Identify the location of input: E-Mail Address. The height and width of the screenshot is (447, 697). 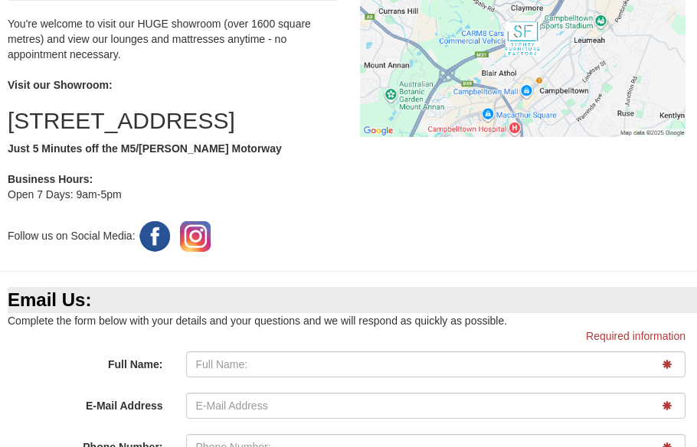
(436, 406).